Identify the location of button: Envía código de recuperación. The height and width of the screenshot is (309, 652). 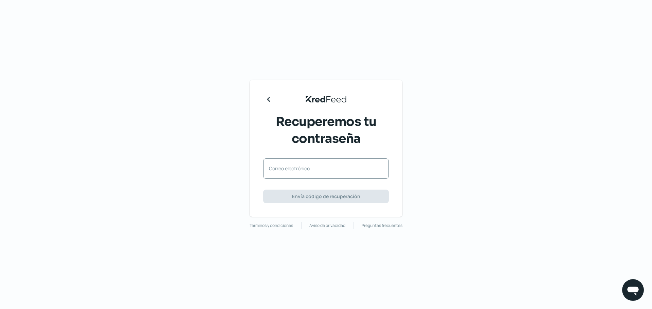
(326, 197).